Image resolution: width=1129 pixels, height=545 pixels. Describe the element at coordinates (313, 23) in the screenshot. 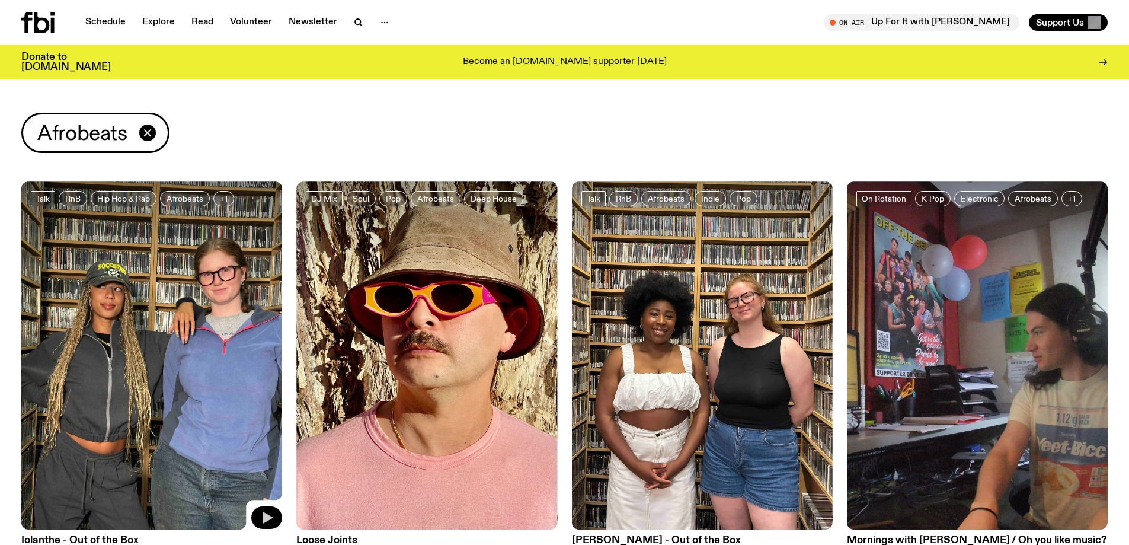

I see `a: Newsletter` at that location.